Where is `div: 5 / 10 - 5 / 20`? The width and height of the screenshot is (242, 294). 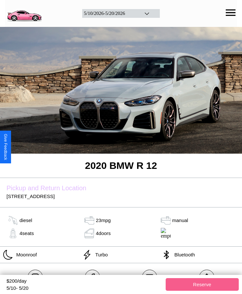 div: 5 / 10 - 5 / 20 is located at coordinates (84, 288).